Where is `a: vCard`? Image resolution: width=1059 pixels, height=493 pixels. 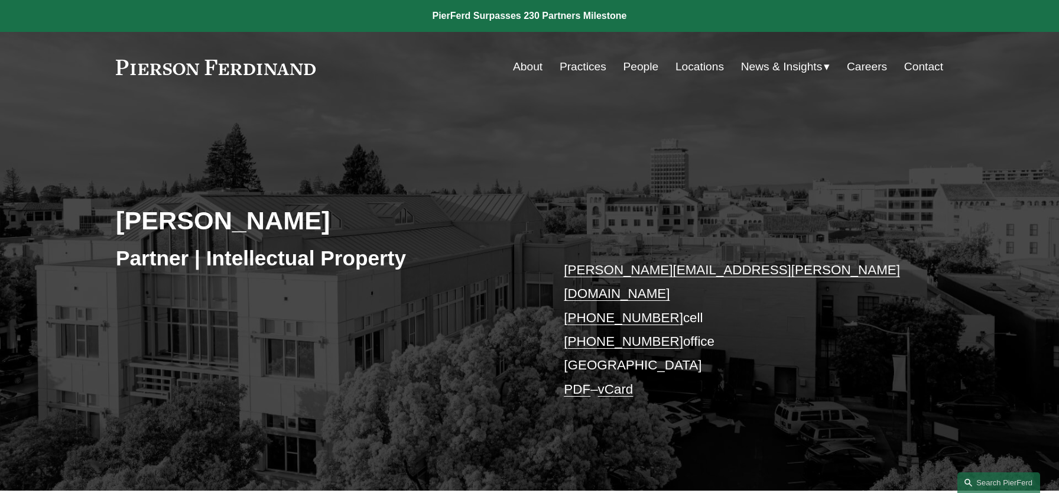 a: vCard is located at coordinates (616, 389).